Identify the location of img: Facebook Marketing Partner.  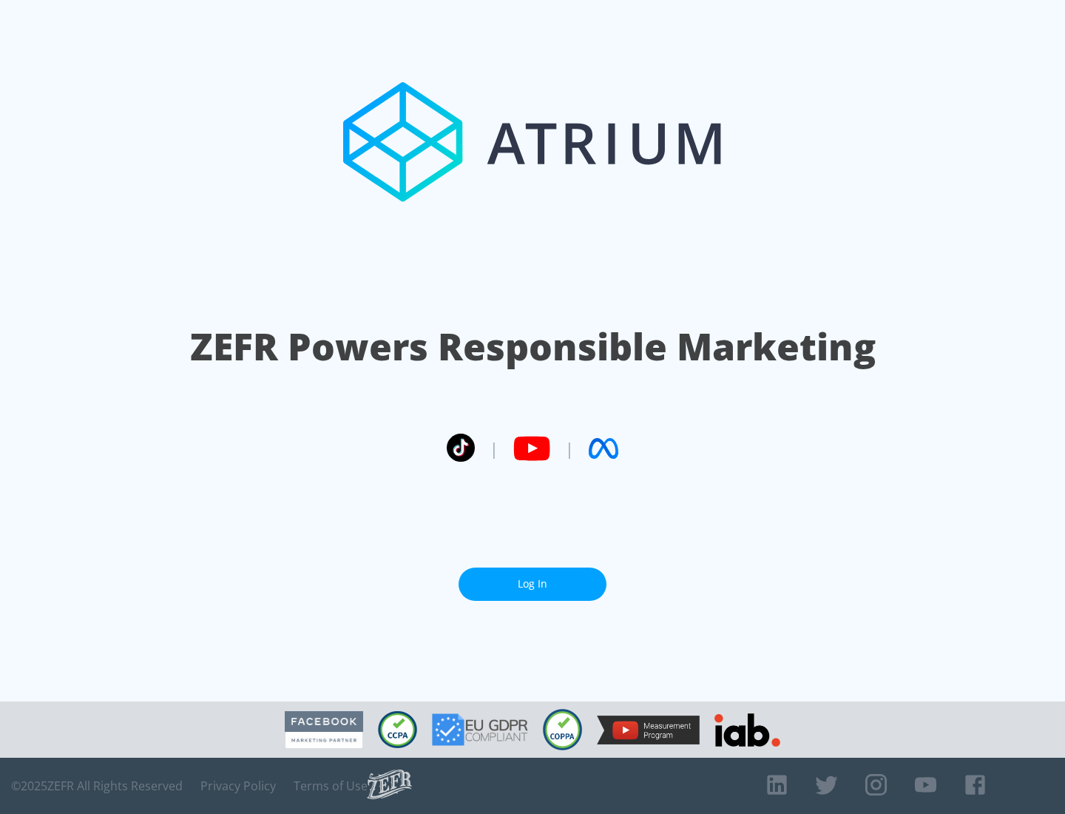
(324, 729).